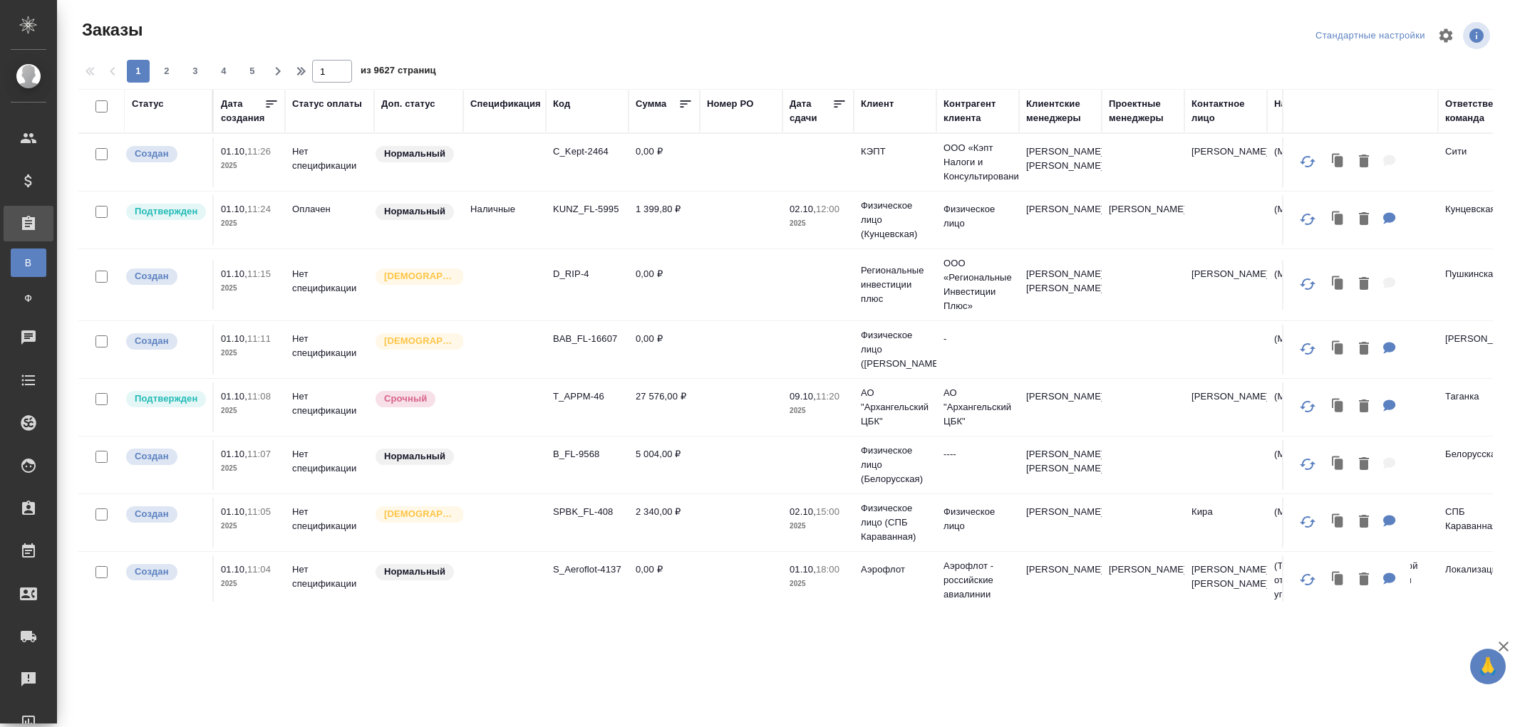  I want to click on p: 12:00, so click(827, 209).